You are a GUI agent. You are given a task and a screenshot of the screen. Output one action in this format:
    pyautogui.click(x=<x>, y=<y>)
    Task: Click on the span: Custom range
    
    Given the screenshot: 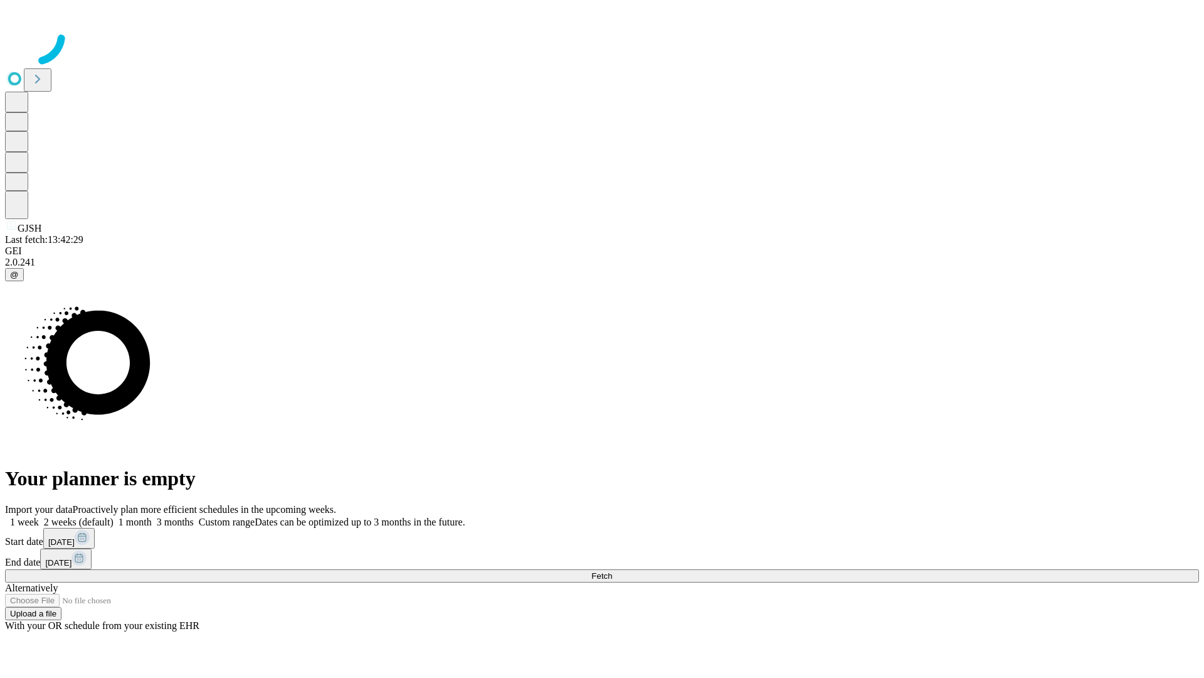 What is the action you would take?
    pyautogui.click(x=226, y=521)
    